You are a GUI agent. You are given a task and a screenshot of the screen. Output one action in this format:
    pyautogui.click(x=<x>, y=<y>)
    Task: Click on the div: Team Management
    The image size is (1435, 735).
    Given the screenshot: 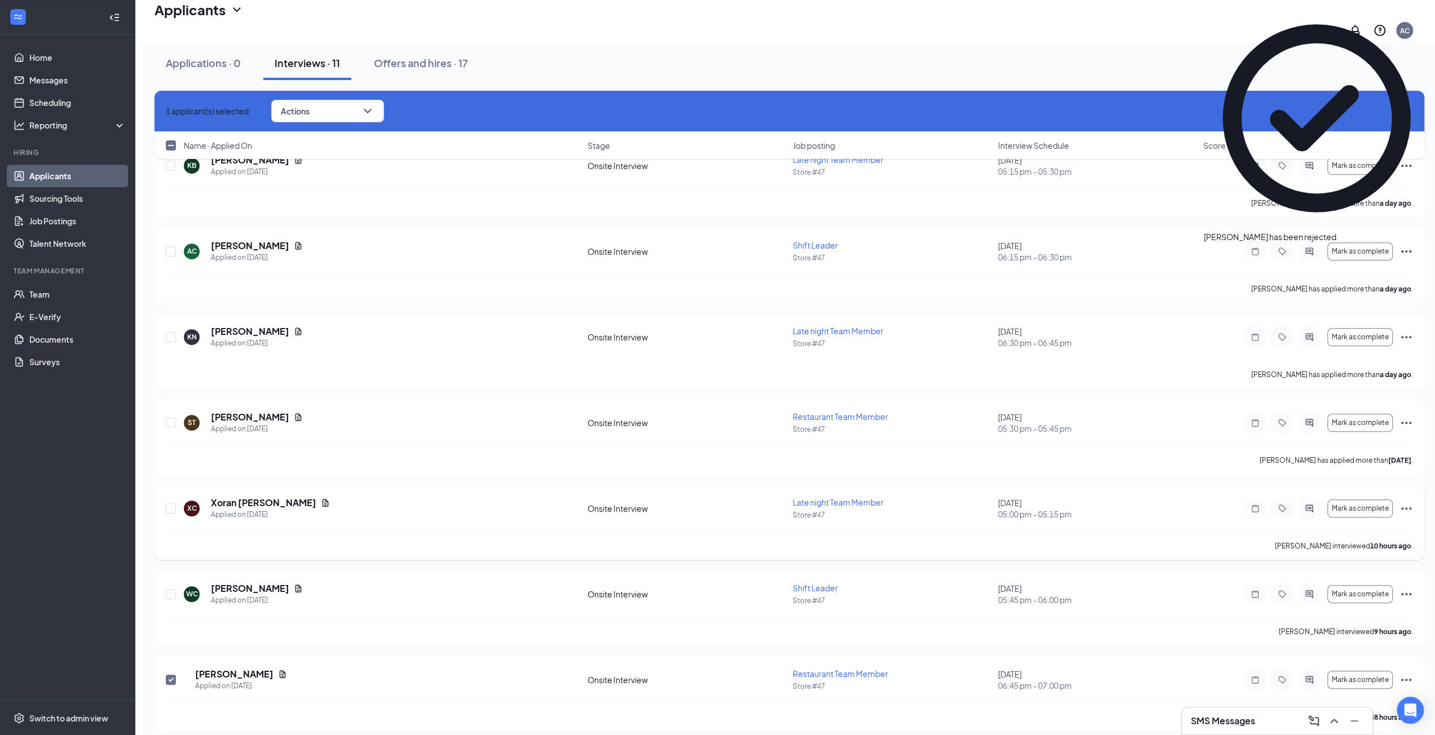 What is the action you would take?
    pyautogui.click(x=68, y=271)
    